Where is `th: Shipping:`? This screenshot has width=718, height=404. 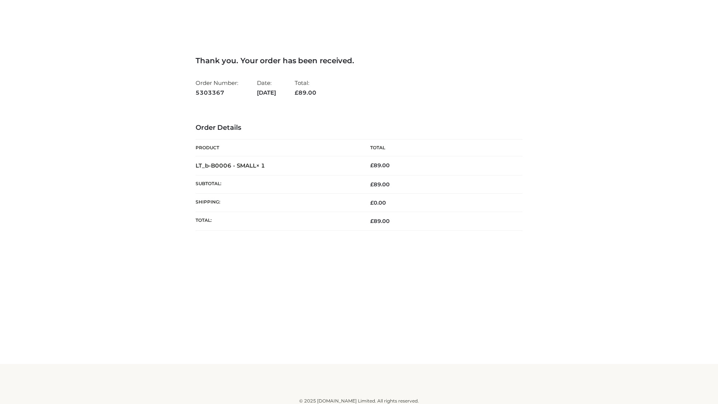 th: Shipping: is located at coordinates (277, 203).